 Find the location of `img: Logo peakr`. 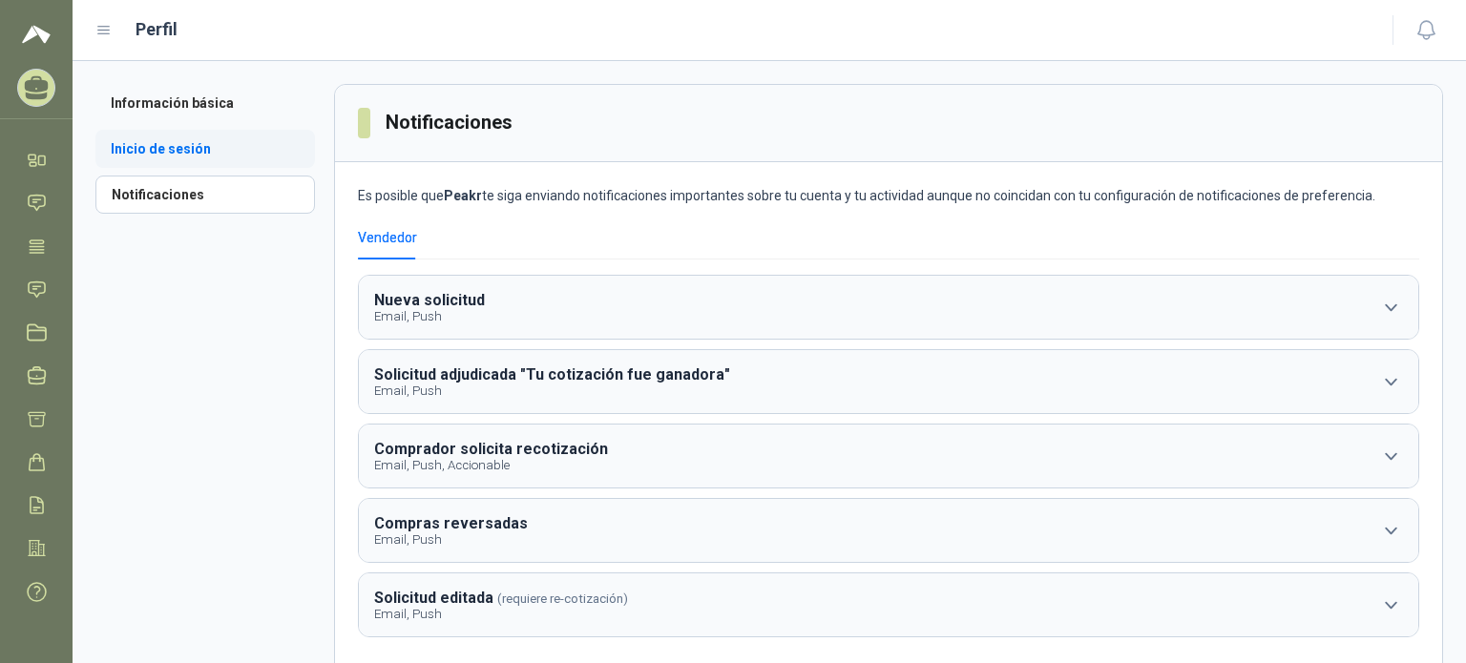

img: Logo peakr is located at coordinates (36, 34).